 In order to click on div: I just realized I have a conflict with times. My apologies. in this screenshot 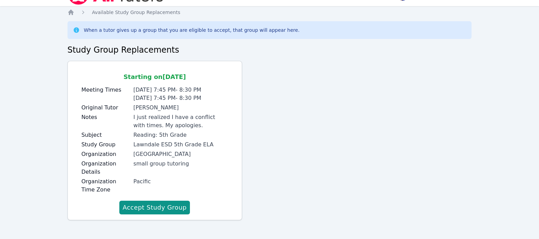, I will do `click(181, 121)`.